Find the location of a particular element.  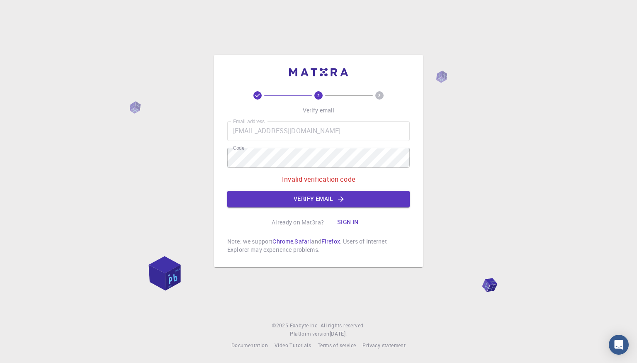

button: Verify email is located at coordinates (318, 199).